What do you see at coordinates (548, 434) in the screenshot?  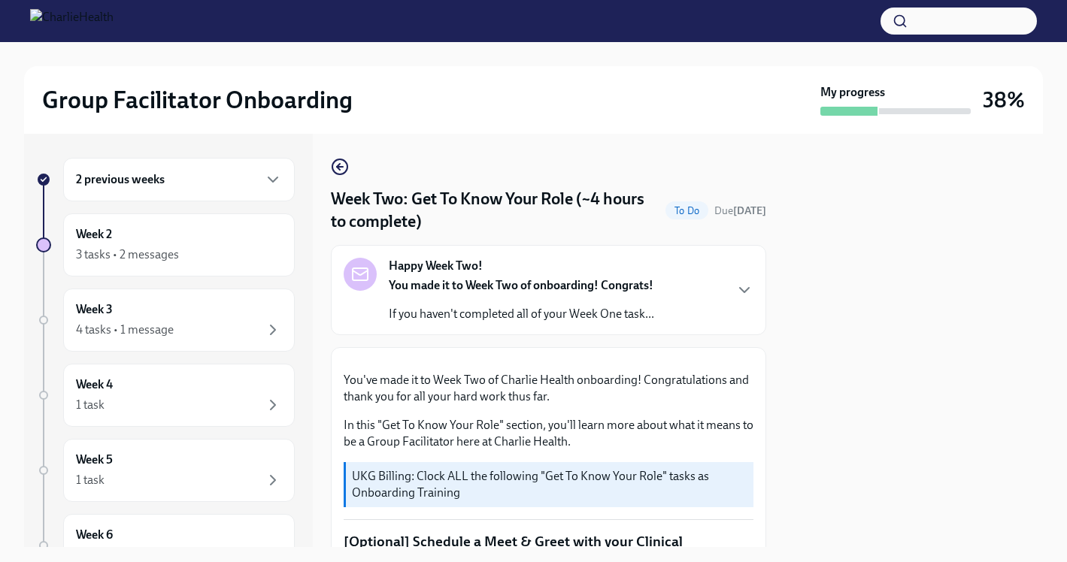 I see `p: In this "Get To Know Your Role" section, you'll learn more about what it means to be a Group Faci...` at bounding box center [548, 434].